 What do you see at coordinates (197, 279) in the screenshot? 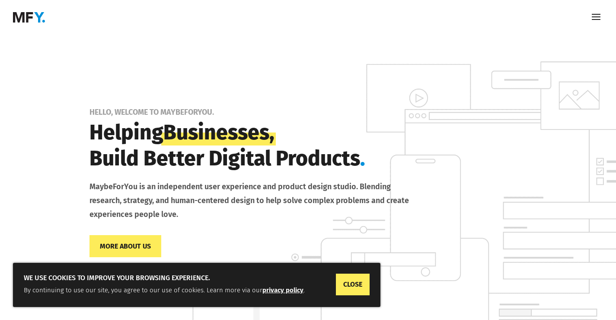
I see `h5: We use cookies to improve your browsing experience.` at bounding box center [197, 279].